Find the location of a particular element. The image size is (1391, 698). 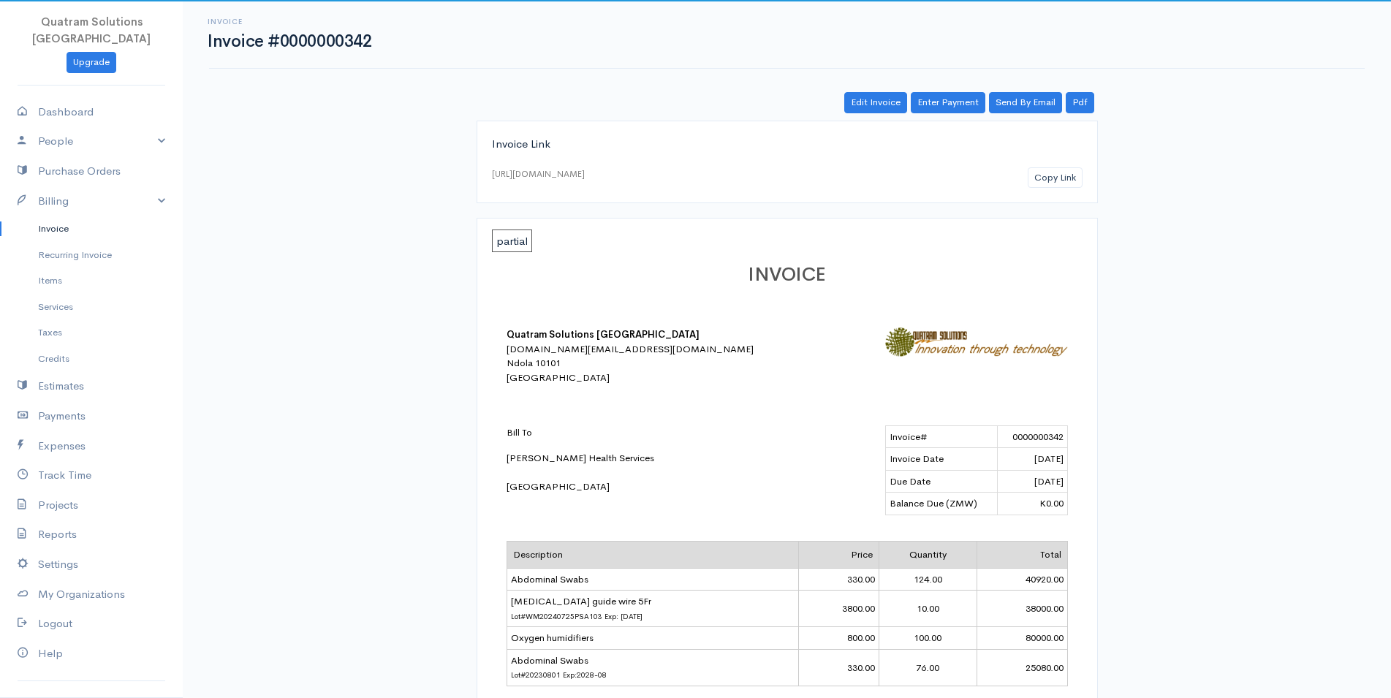

span: Lot#20230801 Exp:2028-08 is located at coordinates (558, 675).